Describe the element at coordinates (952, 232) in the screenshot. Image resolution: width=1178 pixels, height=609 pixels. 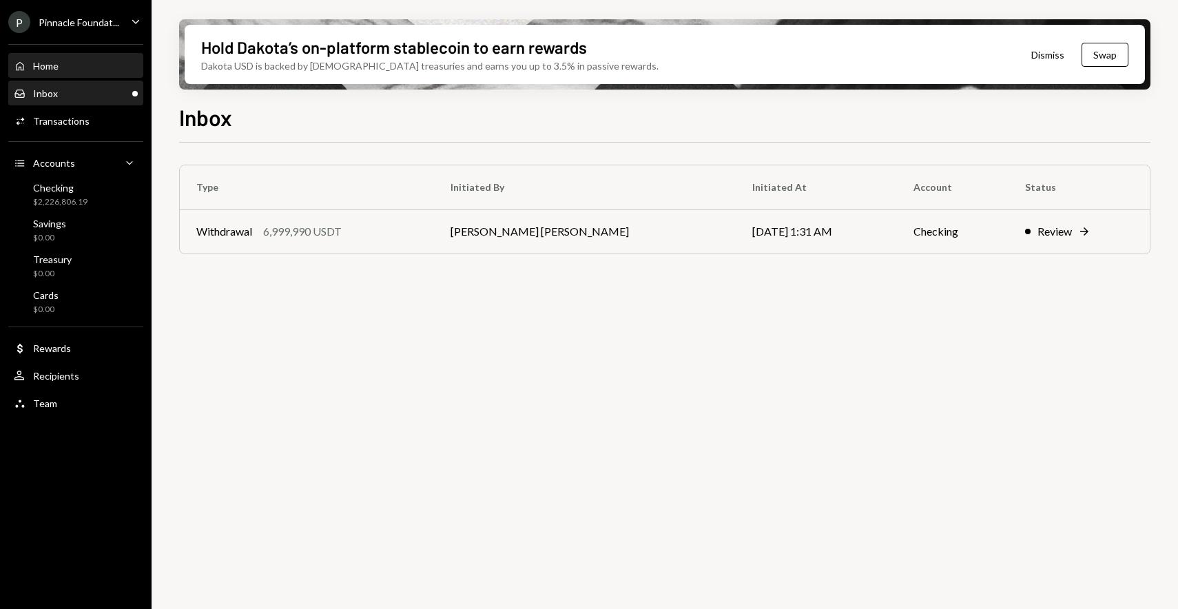
I see `td: Checking` at that location.